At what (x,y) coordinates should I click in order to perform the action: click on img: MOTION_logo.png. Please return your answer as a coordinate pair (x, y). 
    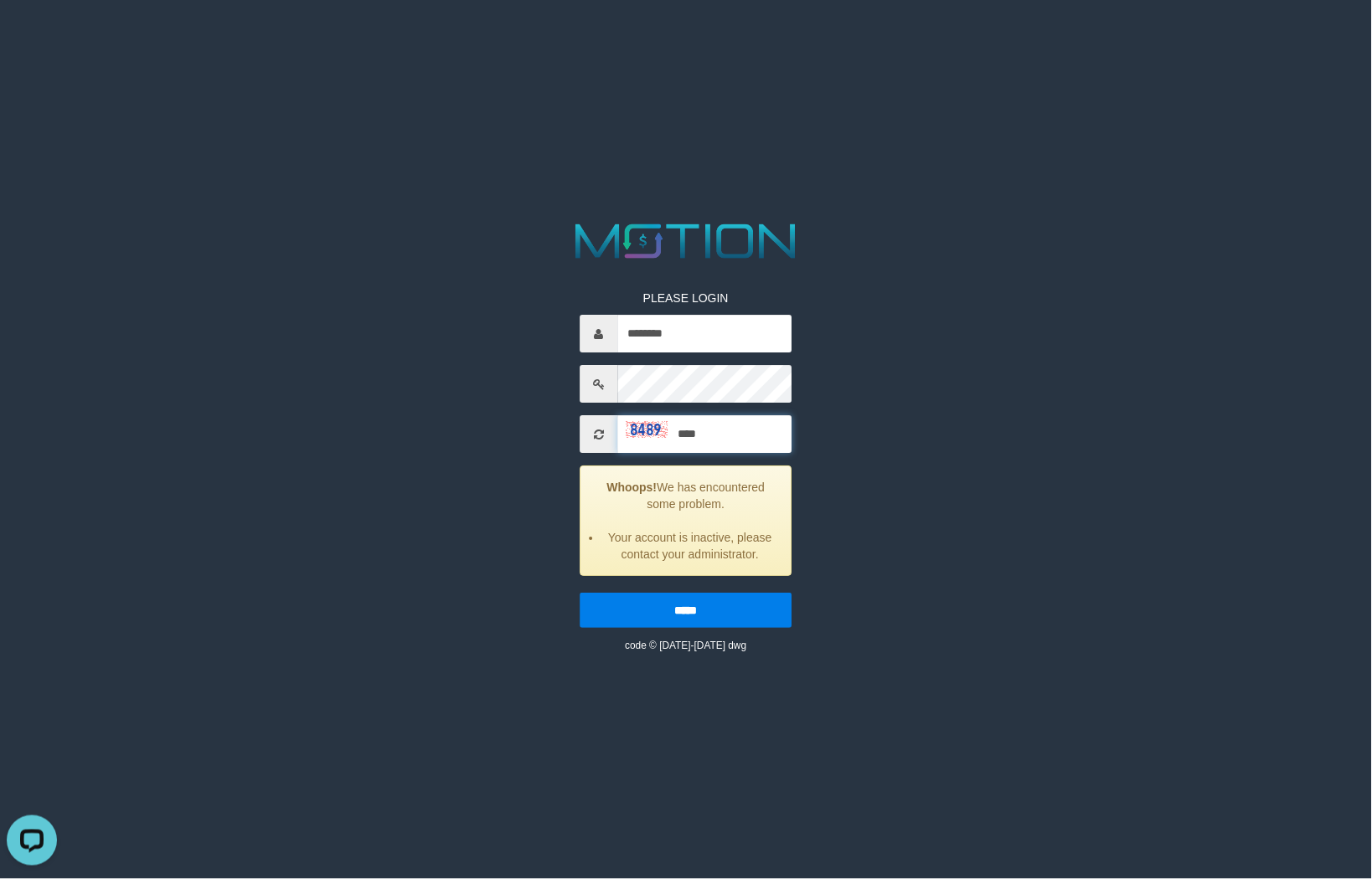
    Looking at the image, I should click on (686, 241).